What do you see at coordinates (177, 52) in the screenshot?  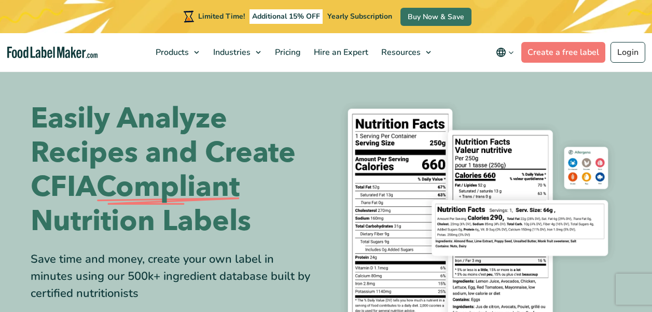 I see `a: Products` at bounding box center [177, 52].